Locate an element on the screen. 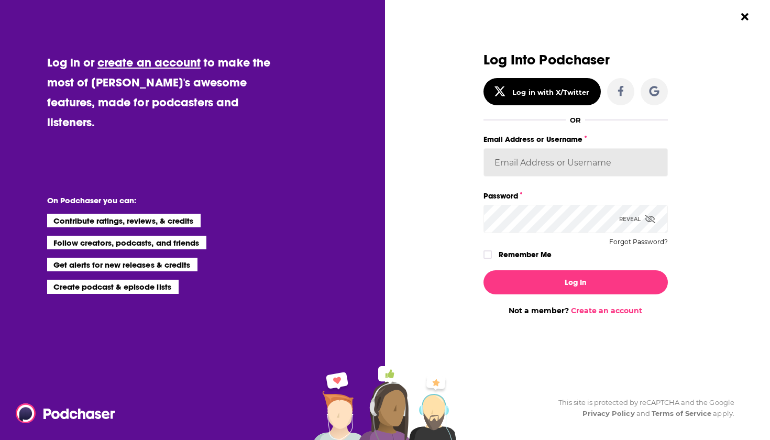 The image size is (770, 440). div: Reveal is located at coordinates (637, 219).